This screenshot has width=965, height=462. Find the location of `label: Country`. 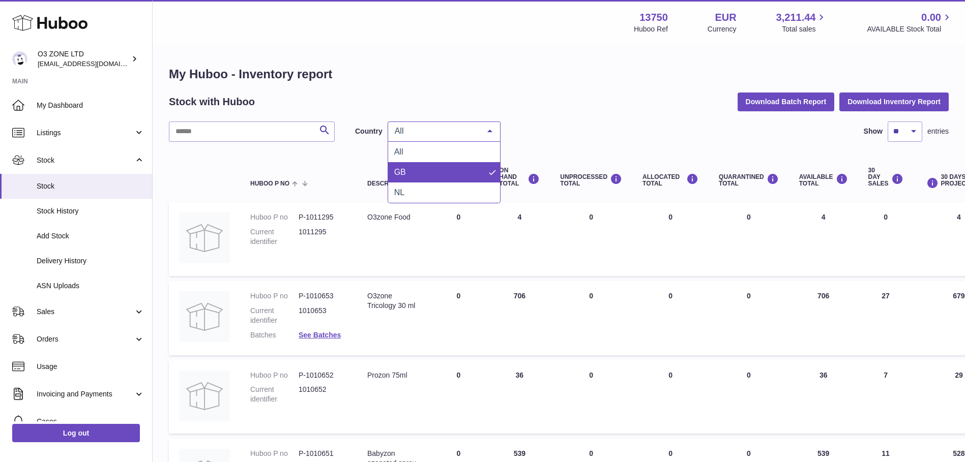

label: Country is located at coordinates (369, 131).